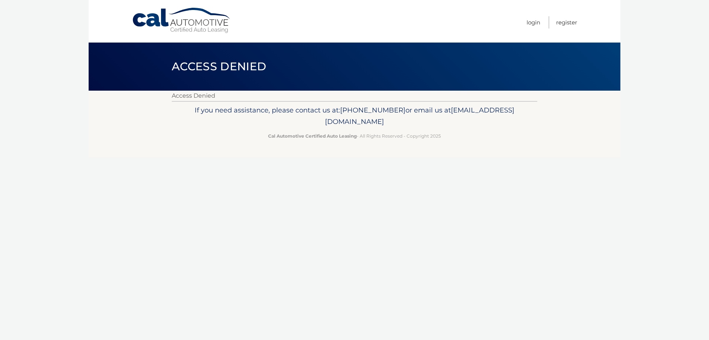  I want to click on p: - All Rights Reserved - Copyright 2025, so click(355, 136).